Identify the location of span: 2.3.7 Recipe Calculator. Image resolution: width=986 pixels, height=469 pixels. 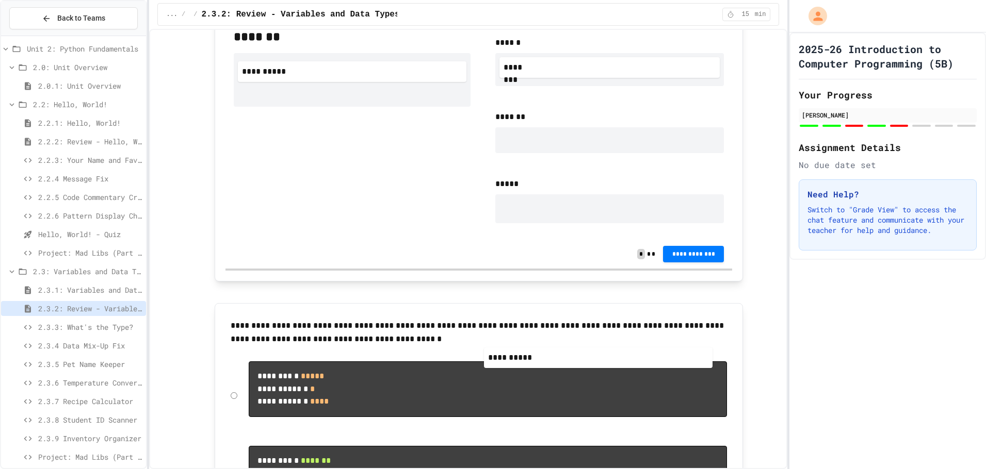
(90, 401).